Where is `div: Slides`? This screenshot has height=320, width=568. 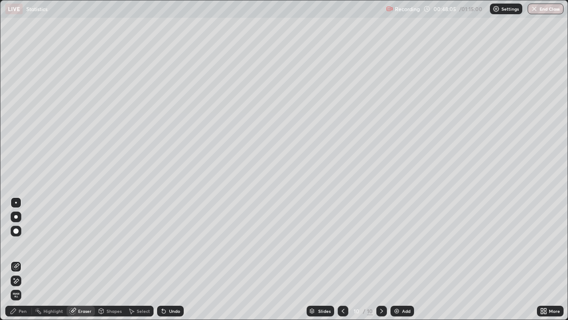
div: Slides is located at coordinates (325, 311).